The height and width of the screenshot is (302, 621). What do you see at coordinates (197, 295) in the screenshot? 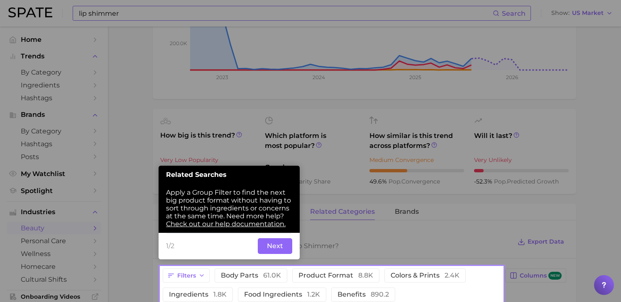
I see `span: ingredients` at bounding box center [197, 295].